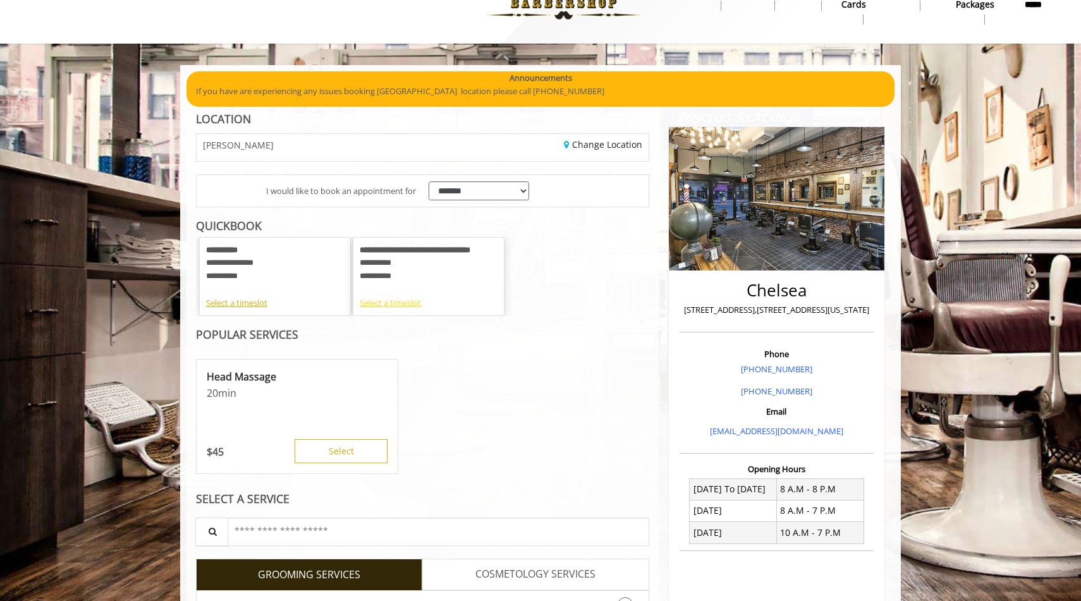 The width and height of the screenshot is (1081, 601). Describe the element at coordinates (776, 412) in the screenshot. I see `h3: Email` at that location.